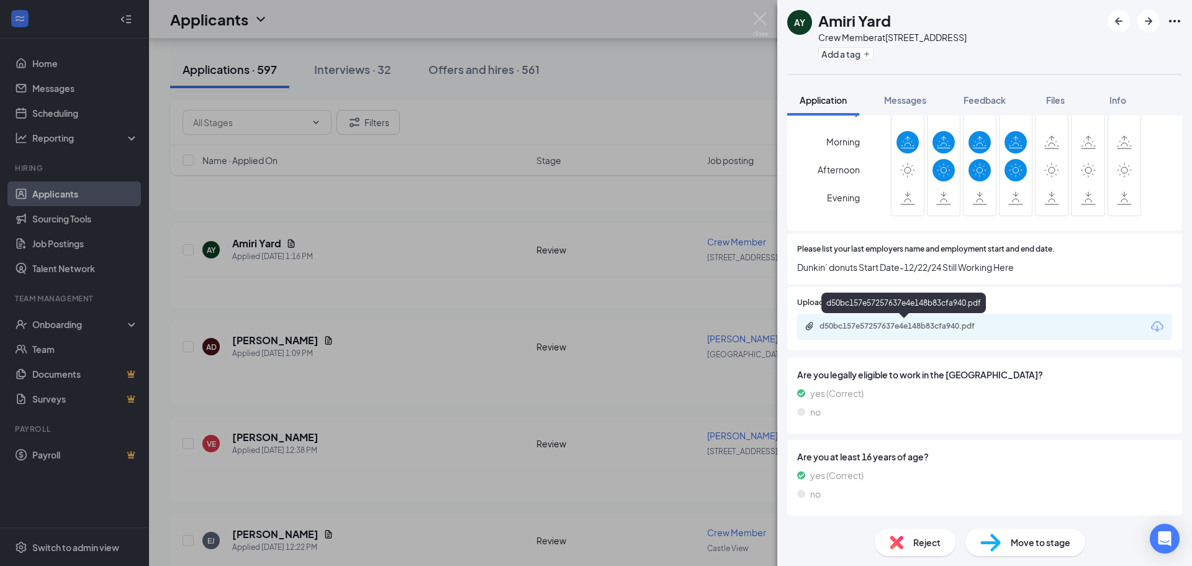  Describe the element at coordinates (1118, 100) in the screenshot. I see `span: Info` at that location.